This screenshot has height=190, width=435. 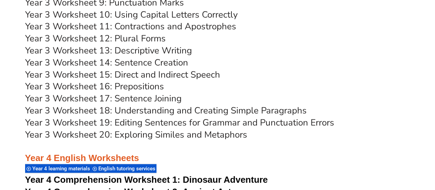 What do you see at coordinates (107, 62) in the screenshot?
I see `a: Year 3 Worksheet 14: Sentence Creation` at bounding box center [107, 62].